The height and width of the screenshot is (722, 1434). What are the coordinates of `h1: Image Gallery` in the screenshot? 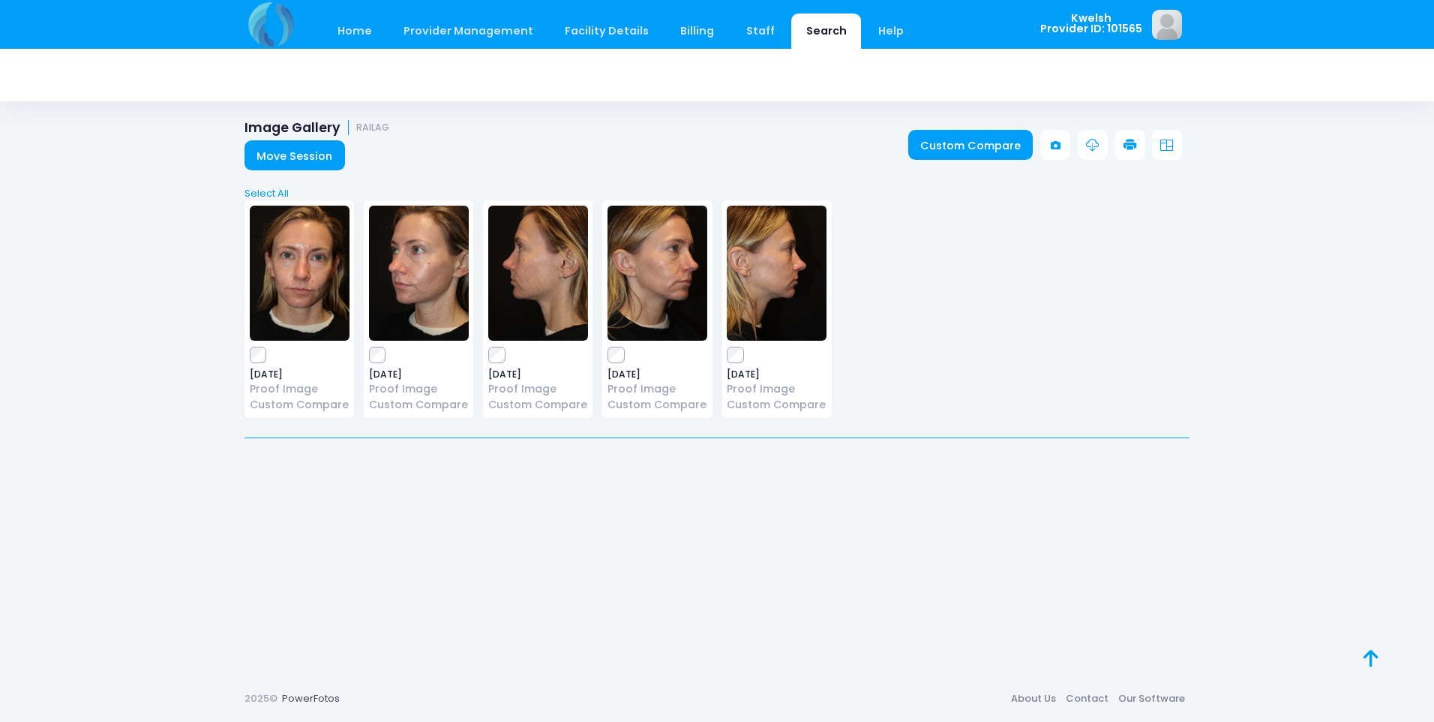 It's located at (317, 128).